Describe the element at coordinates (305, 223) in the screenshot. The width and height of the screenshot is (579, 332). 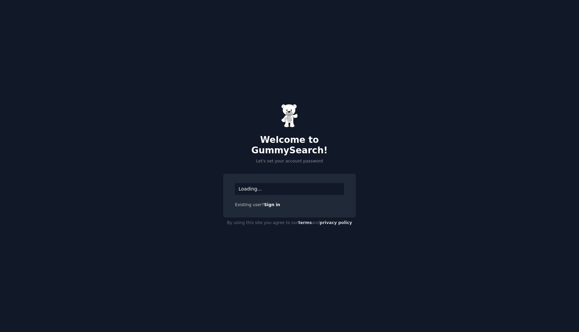
I see `a: terms` at that location.